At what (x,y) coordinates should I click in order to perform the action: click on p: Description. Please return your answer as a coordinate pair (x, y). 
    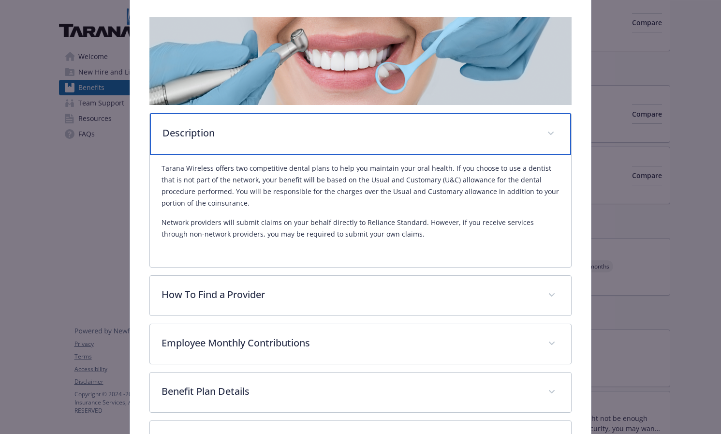
    Looking at the image, I should click on (348, 133).